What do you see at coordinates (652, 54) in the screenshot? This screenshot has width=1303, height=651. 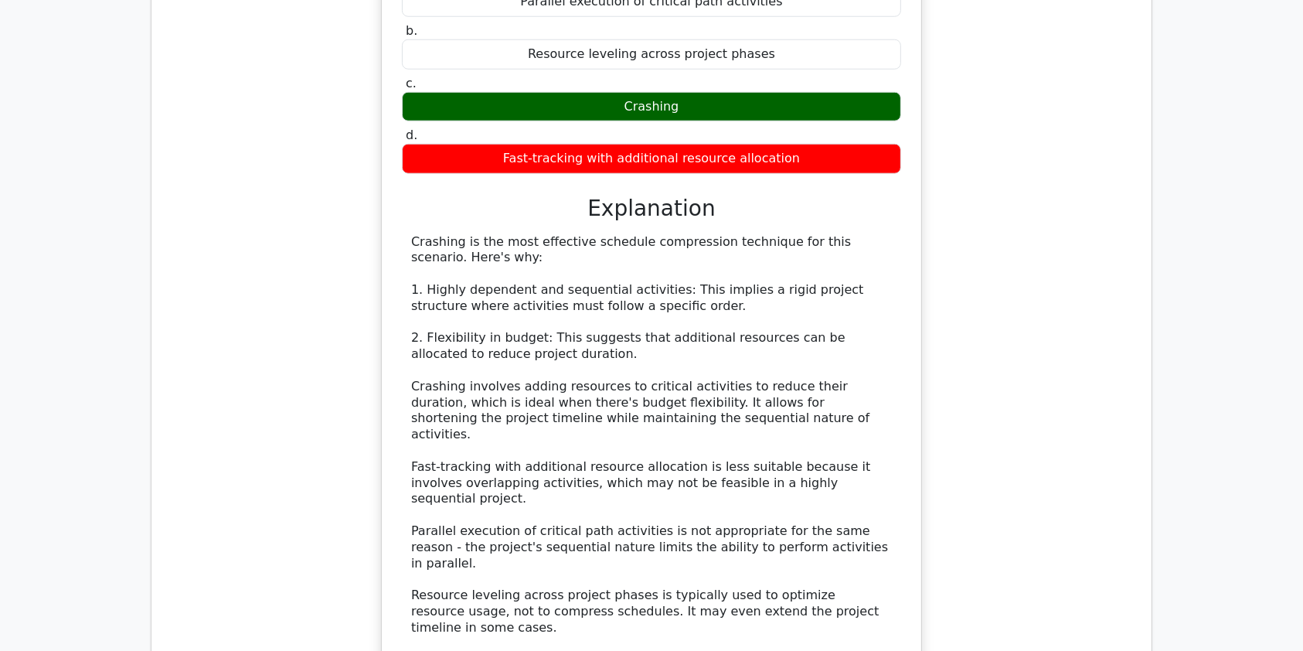 I see `div: Resource leveling across project phases` at bounding box center [652, 54].